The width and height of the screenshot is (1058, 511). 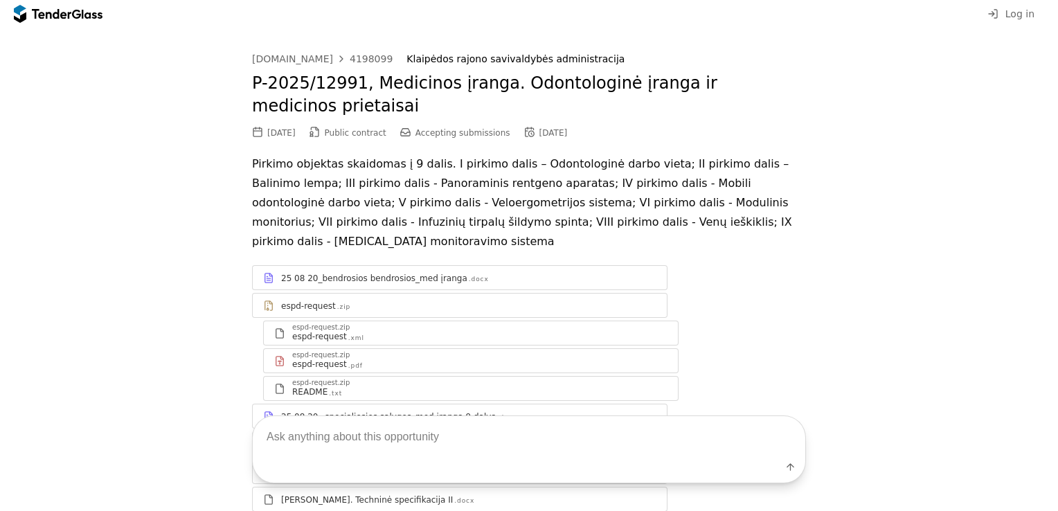 I want to click on a: espd-request.zipespd-request.xml, so click(x=471, y=333).